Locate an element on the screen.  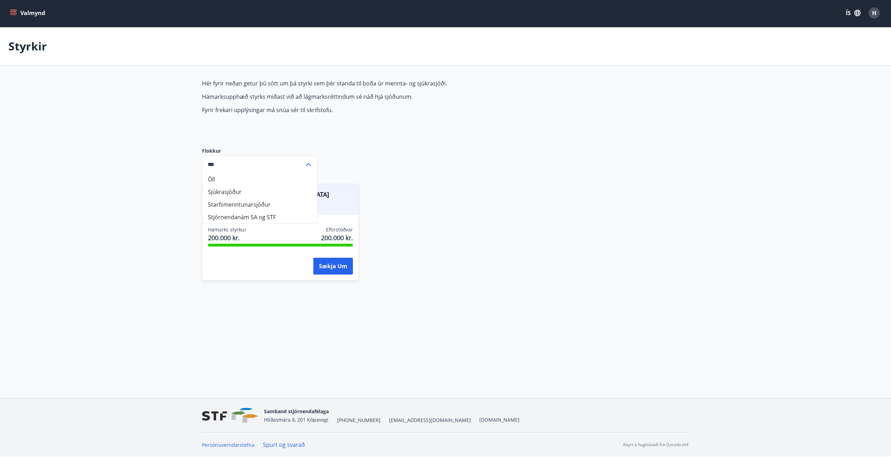
span: Eftirstöðvar is located at coordinates (339, 230).